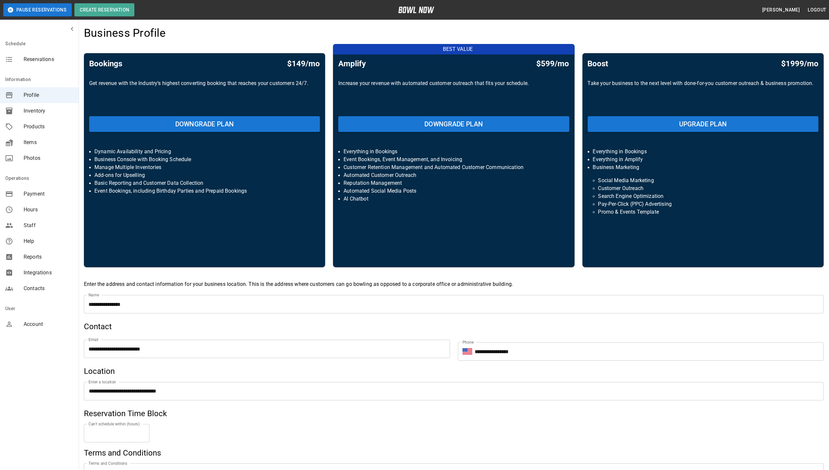 This screenshot has width=829, height=470. Describe the element at coordinates (703, 95) in the screenshot. I see `p: Take your business to the next level with done-for-you customer outreach & business promotion.` at that location.